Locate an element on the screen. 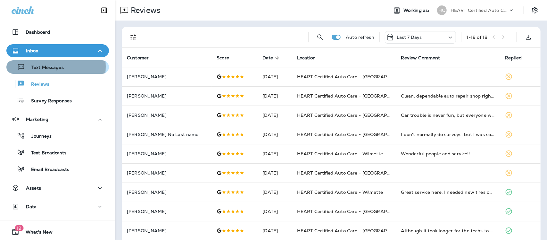  button: Settings is located at coordinates (534, 10).